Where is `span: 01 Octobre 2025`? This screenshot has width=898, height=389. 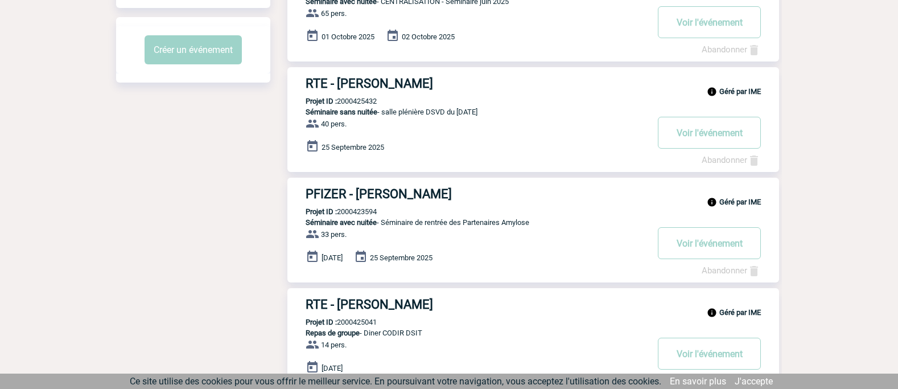 span: 01 Octobre 2025 is located at coordinates (348, 36).